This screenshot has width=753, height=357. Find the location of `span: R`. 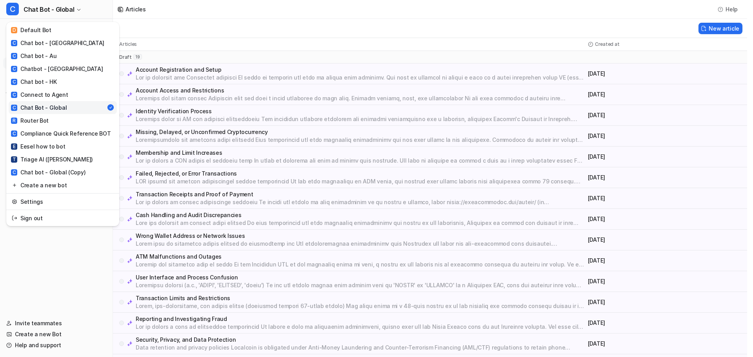

span: R is located at coordinates (14, 121).